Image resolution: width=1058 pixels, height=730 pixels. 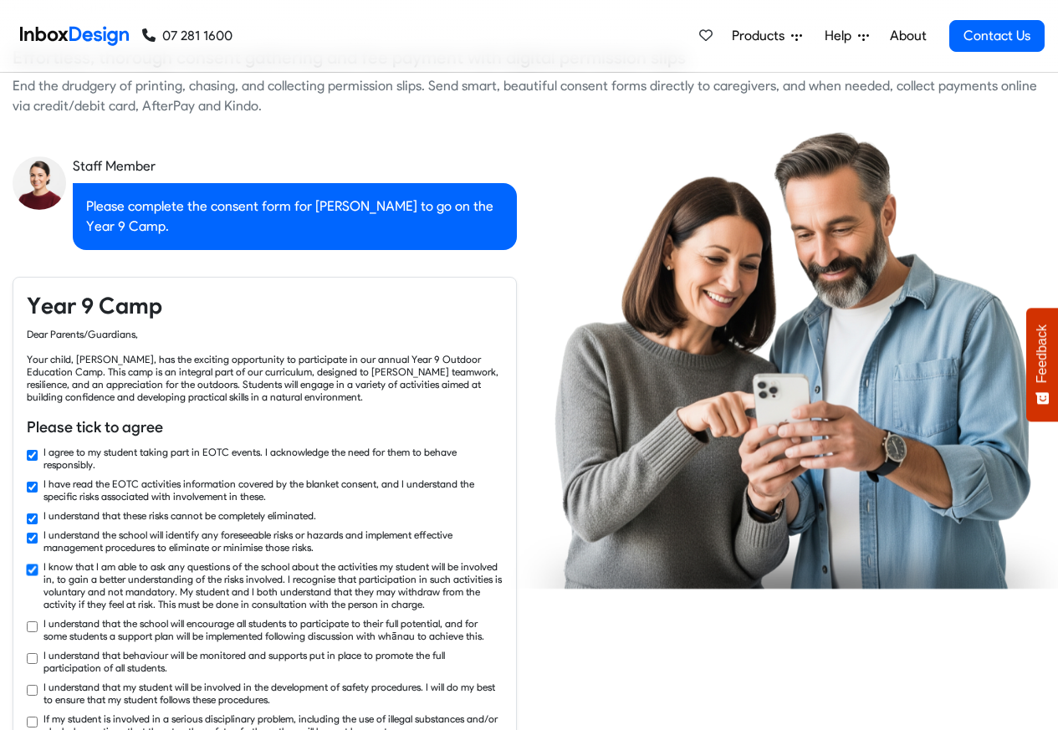 What do you see at coordinates (273, 541) in the screenshot?
I see `label: I understand the school will identify any foreseeable risks or hazards and implement effective ma...` at bounding box center [273, 541].